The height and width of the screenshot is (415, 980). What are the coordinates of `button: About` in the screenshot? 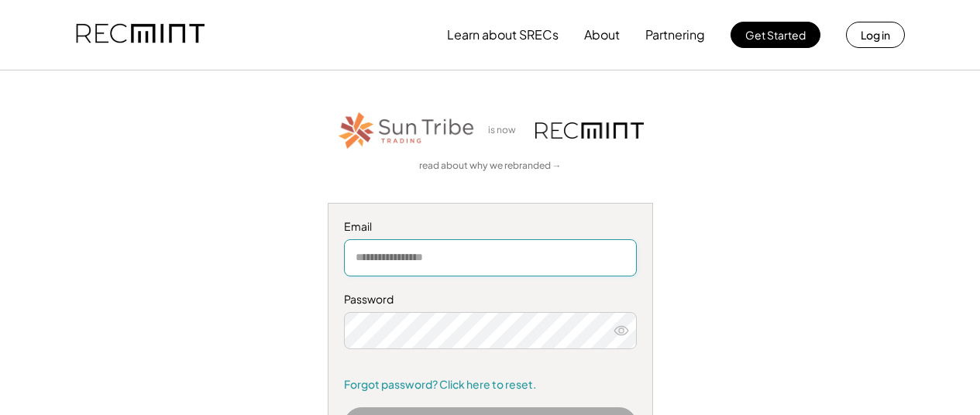 It's located at (602, 35).